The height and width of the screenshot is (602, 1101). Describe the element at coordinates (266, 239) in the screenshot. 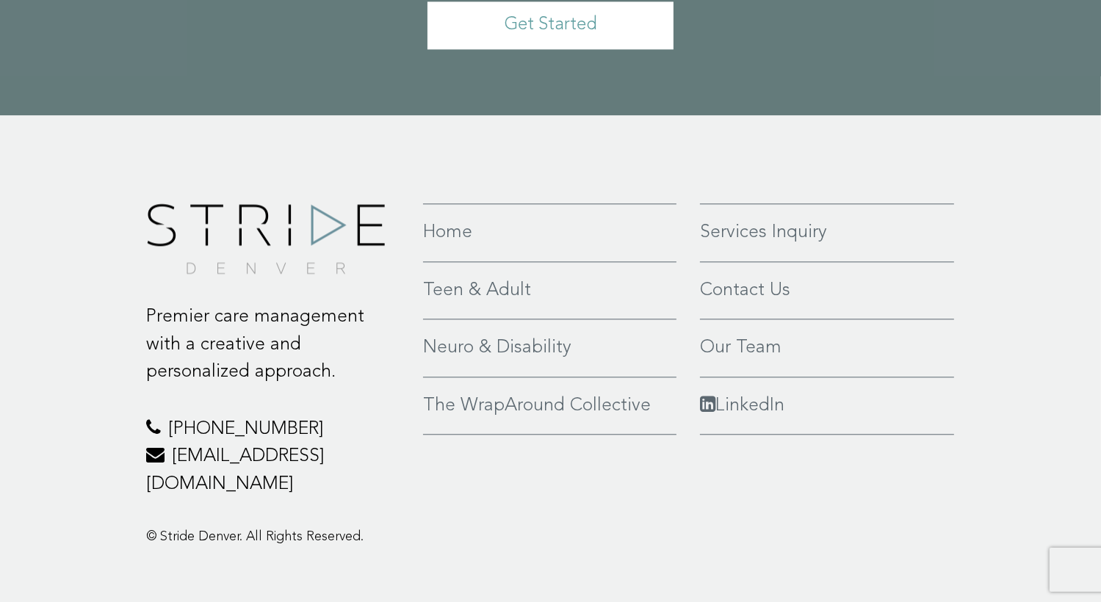

I see `img: footer-logo.png` at that location.